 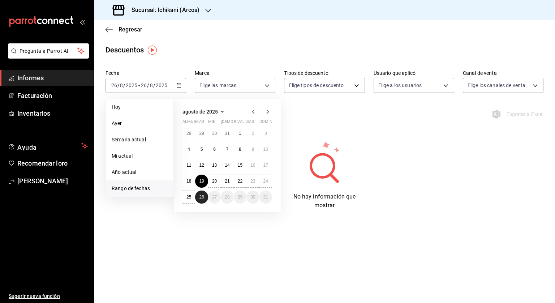 I want to click on button: 12 de agosto de 2025, so click(x=201, y=165).